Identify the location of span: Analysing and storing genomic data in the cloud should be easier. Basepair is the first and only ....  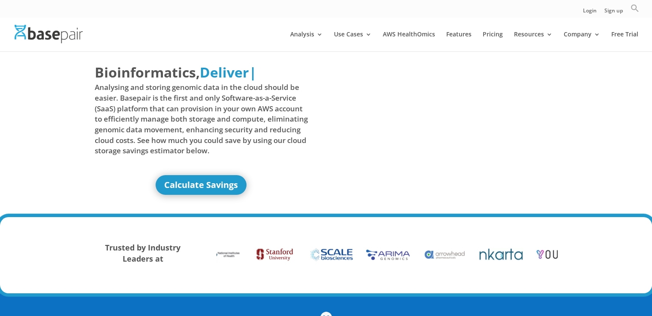
(202, 119).